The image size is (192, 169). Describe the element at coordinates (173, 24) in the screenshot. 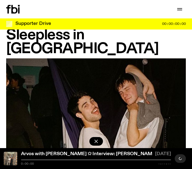

I see `span: 00:00:00:00` at that location.